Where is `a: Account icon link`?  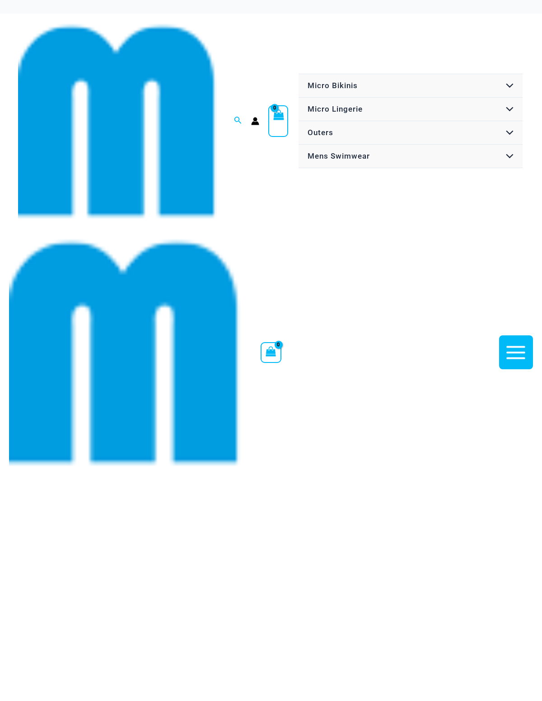
a: Account icon link is located at coordinates (255, 121).